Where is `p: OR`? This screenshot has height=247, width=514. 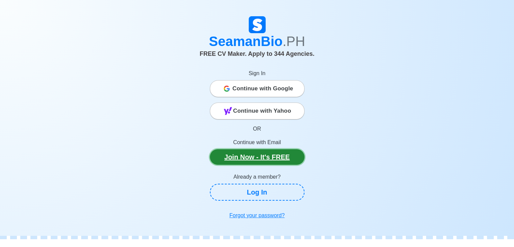 p: OR is located at coordinates (257, 129).